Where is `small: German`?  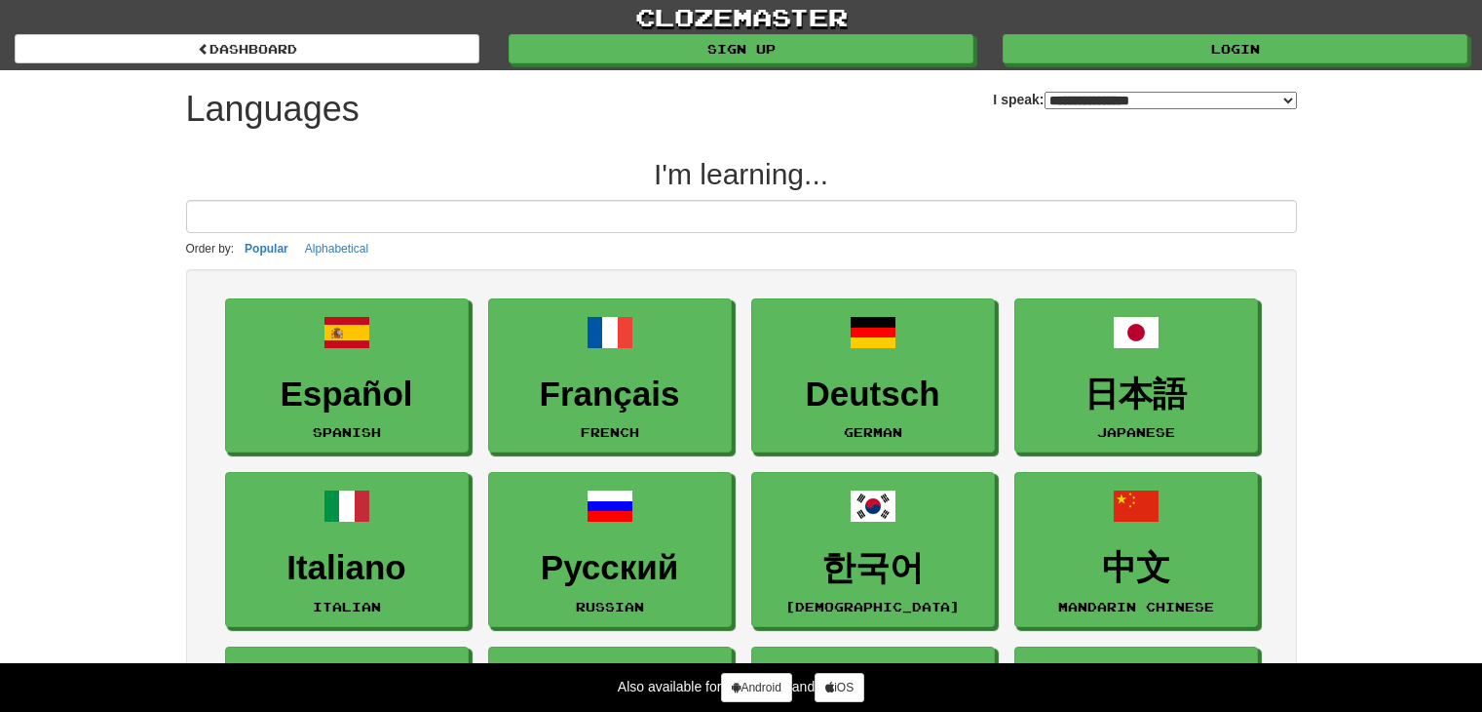
small: German is located at coordinates (873, 432).